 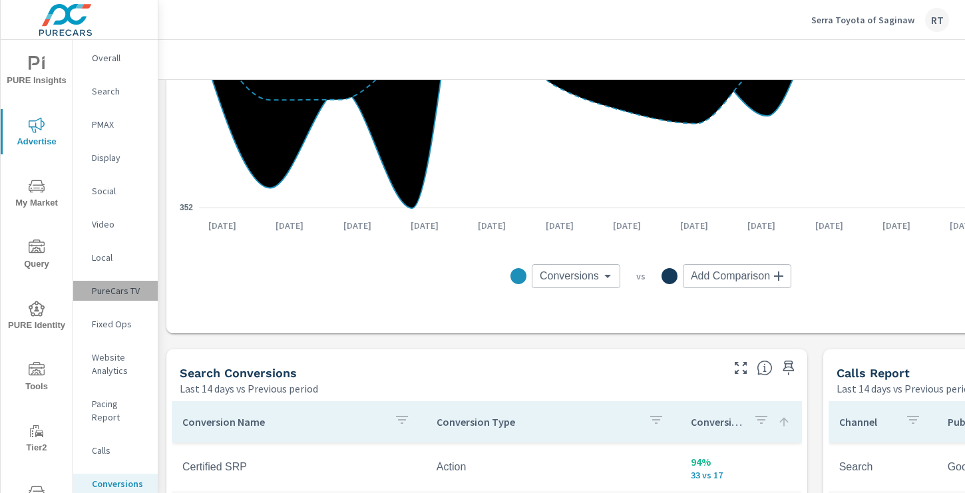 I want to click on div: Overall, so click(x=115, y=58).